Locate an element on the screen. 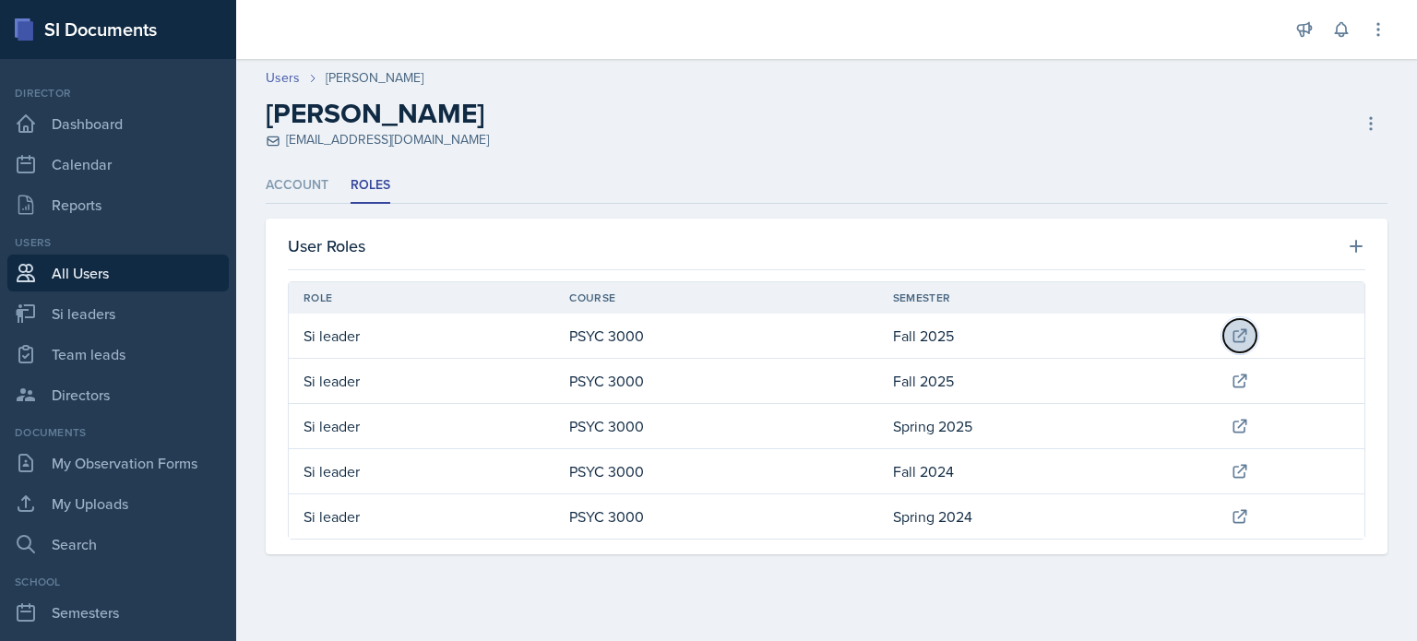 The height and width of the screenshot is (641, 1417). a: My Uploads is located at coordinates (118, 504).